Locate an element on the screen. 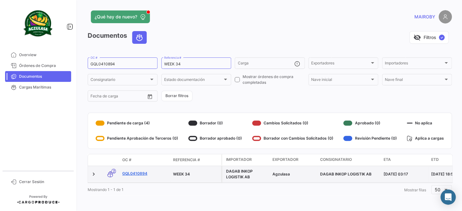 The width and height of the screenshot is (462, 211). span: Referencia # is located at coordinates (186, 160).